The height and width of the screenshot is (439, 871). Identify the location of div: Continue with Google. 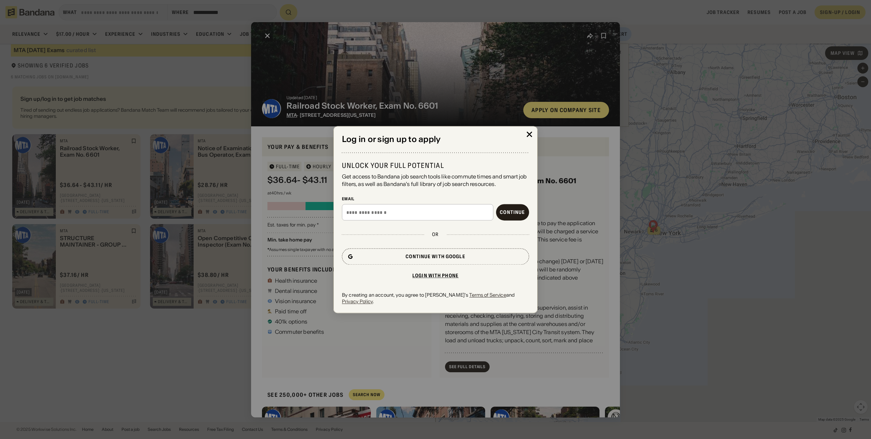
(435, 257).